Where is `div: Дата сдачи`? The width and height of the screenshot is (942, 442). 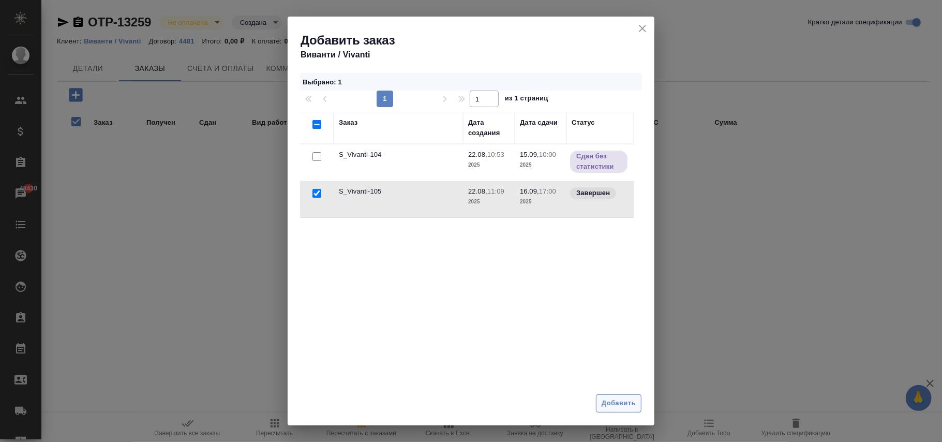
div: Дата сдачи is located at coordinates (539, 123).